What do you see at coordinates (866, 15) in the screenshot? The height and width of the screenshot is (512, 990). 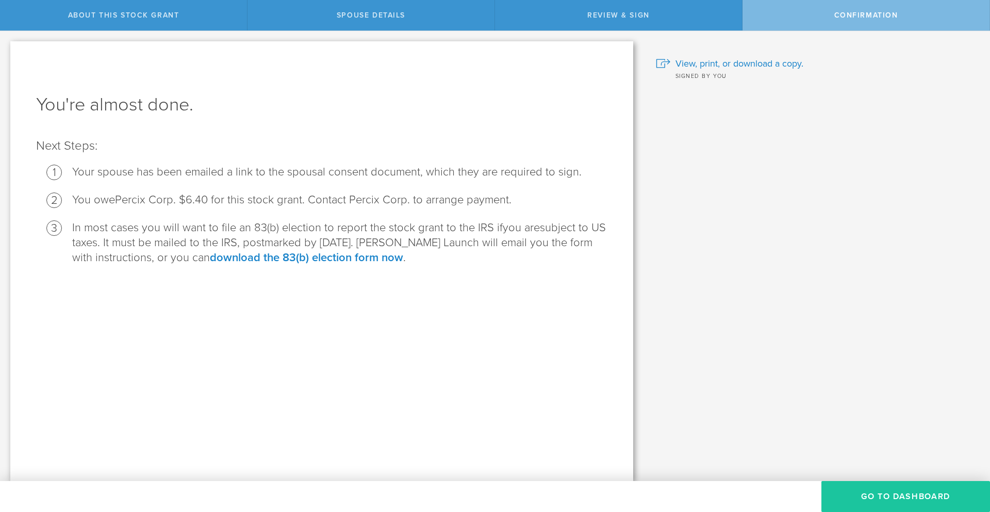 I see `span: Confirmation` at bounding box center [866, 15].